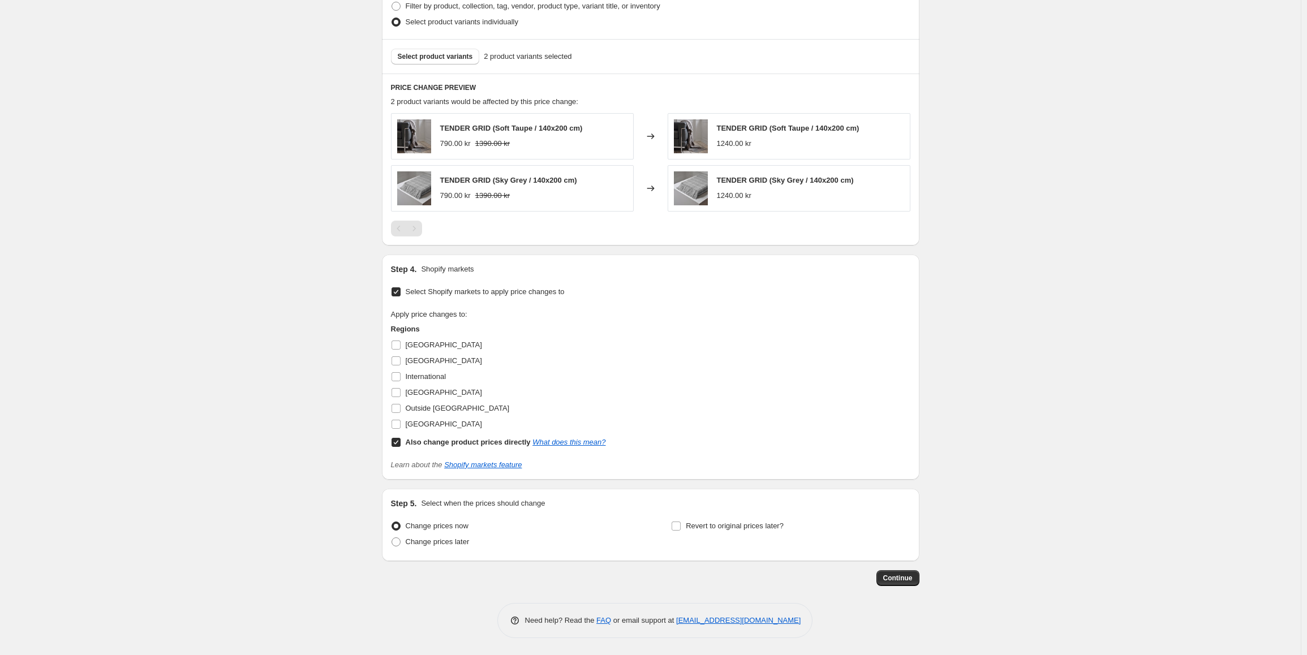 Image resolution: width=1307 pixels, height=655 pixels. Describe the element at coordinates (468, 442) in the screenshot. I see `b: Also change product prices directly` at that location.